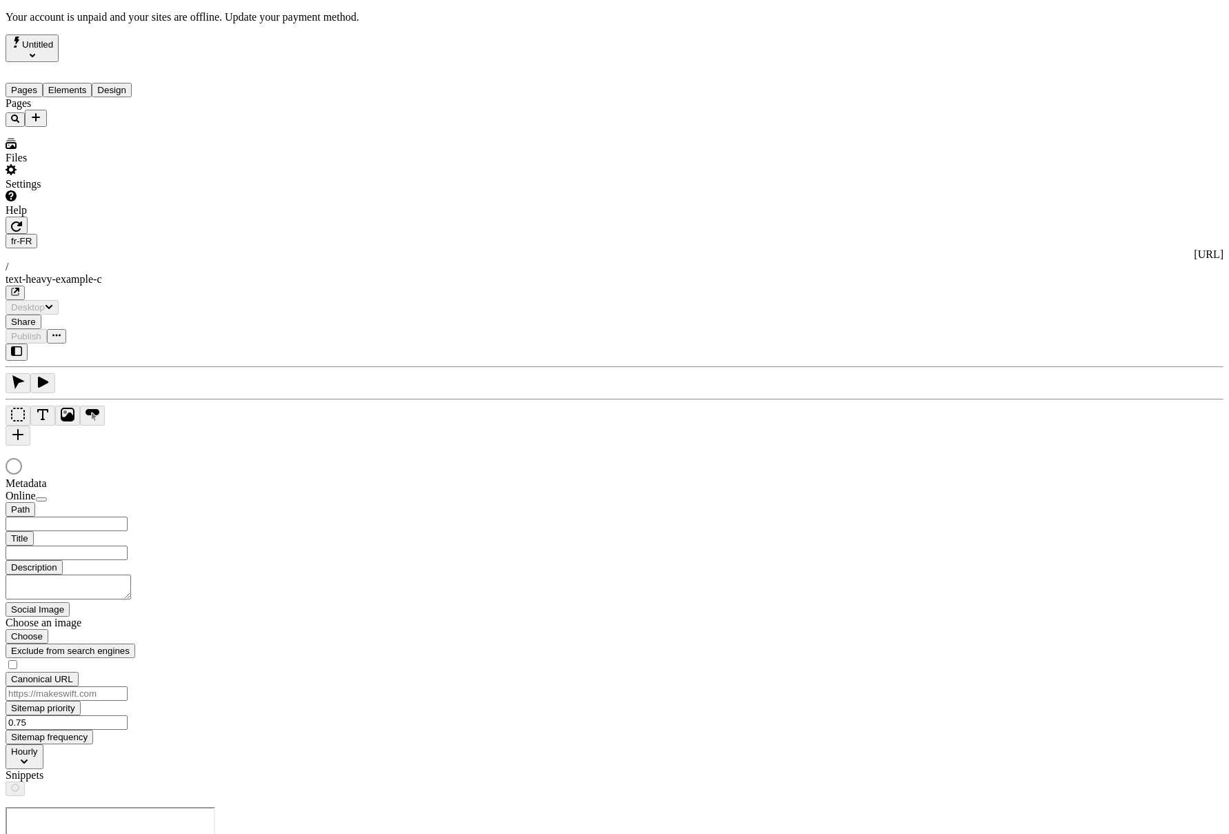 The image size is (1229, 834). Describe the element at coordinates (26, 336) in the screenshot. I see `button: Publish` at that location.